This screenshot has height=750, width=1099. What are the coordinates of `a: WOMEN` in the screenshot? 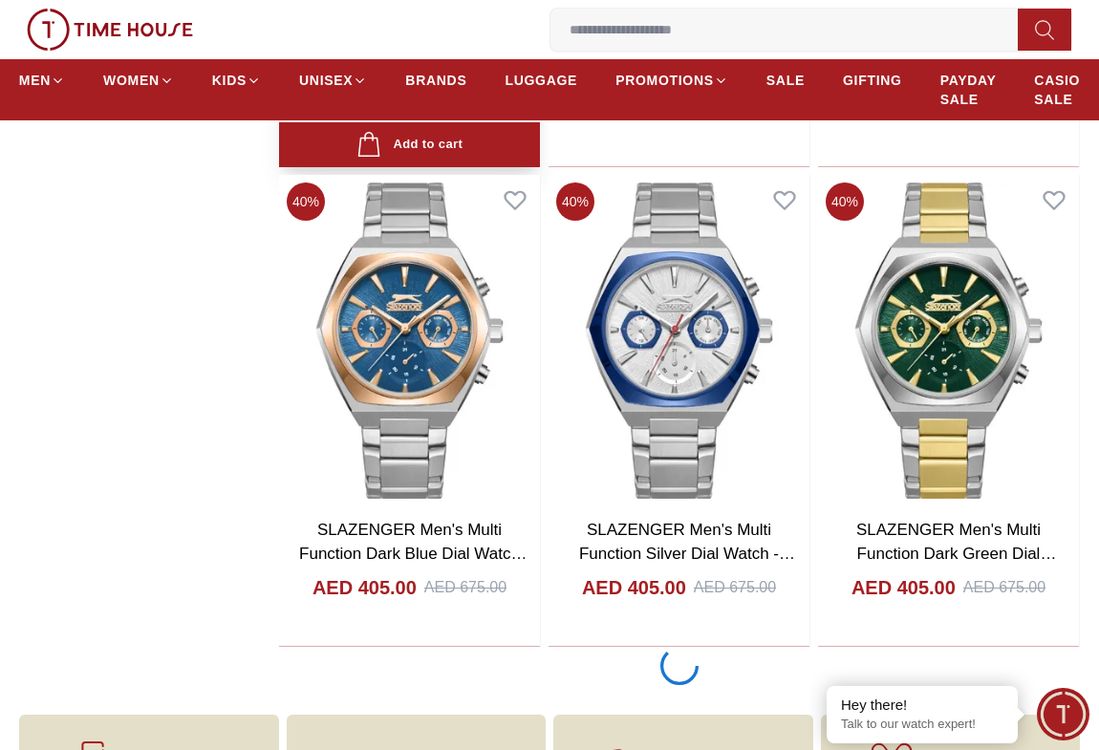 It's located at (139, 80).